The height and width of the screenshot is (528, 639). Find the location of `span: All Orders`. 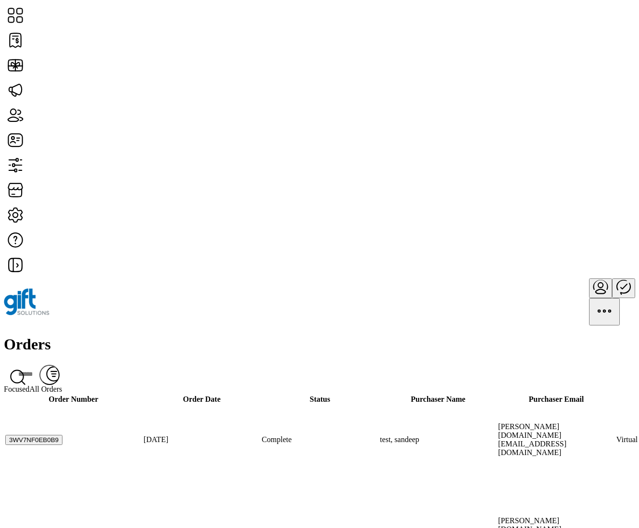

span: All Orders is located at coordinates (46, 390).